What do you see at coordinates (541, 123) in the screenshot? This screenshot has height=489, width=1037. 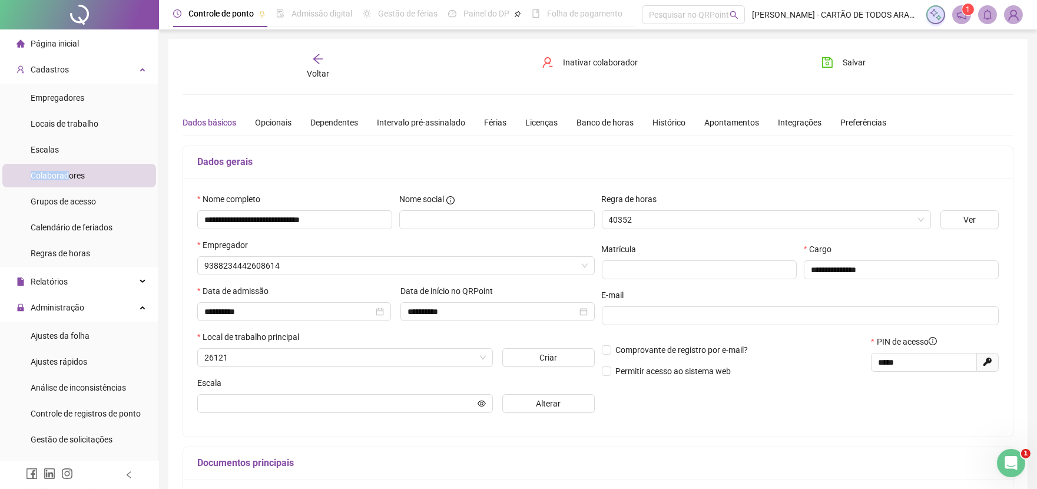 I see `div: Licenças` at bounding box center [541, 123].